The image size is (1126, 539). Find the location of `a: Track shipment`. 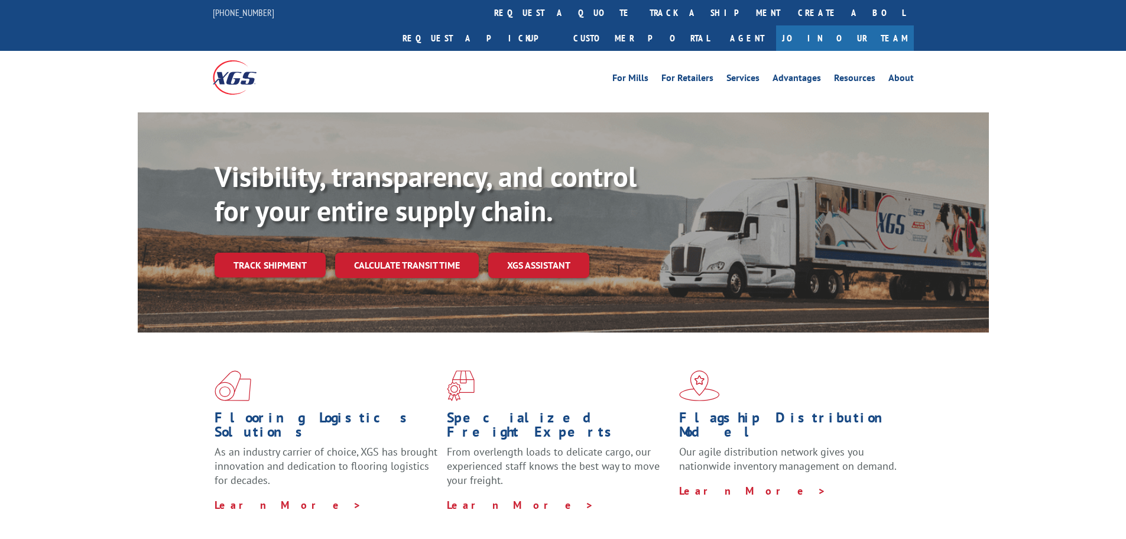

a: Track shipment is located at coordinates (270, 265).